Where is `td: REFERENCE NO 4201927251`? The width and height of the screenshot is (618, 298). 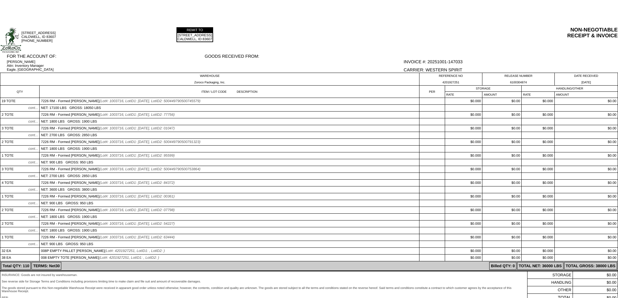
td: REFERENCE NO 4201927251 is located at coordinates (451, 79).